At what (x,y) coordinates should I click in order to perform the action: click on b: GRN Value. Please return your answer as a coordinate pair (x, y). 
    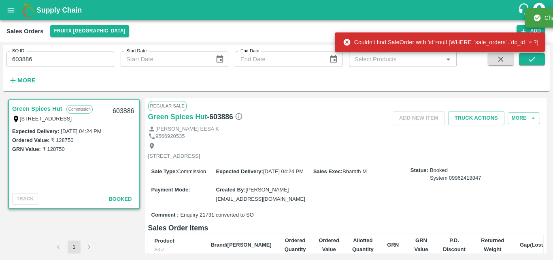
    Looking at the image, I should click on (422, 244).